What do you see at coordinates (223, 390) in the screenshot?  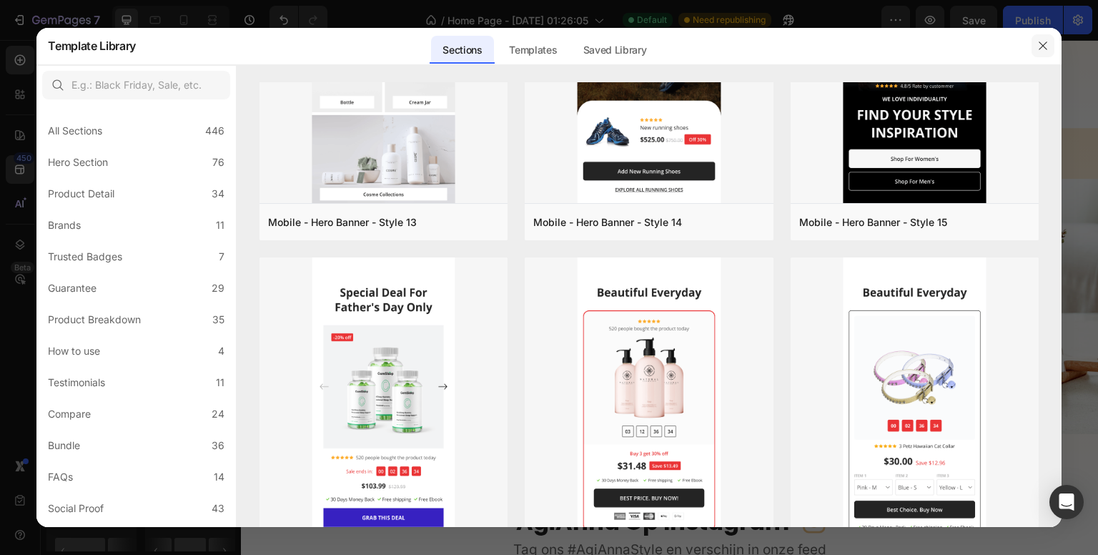 I see `p: View &` at bounding box center [223, 390].